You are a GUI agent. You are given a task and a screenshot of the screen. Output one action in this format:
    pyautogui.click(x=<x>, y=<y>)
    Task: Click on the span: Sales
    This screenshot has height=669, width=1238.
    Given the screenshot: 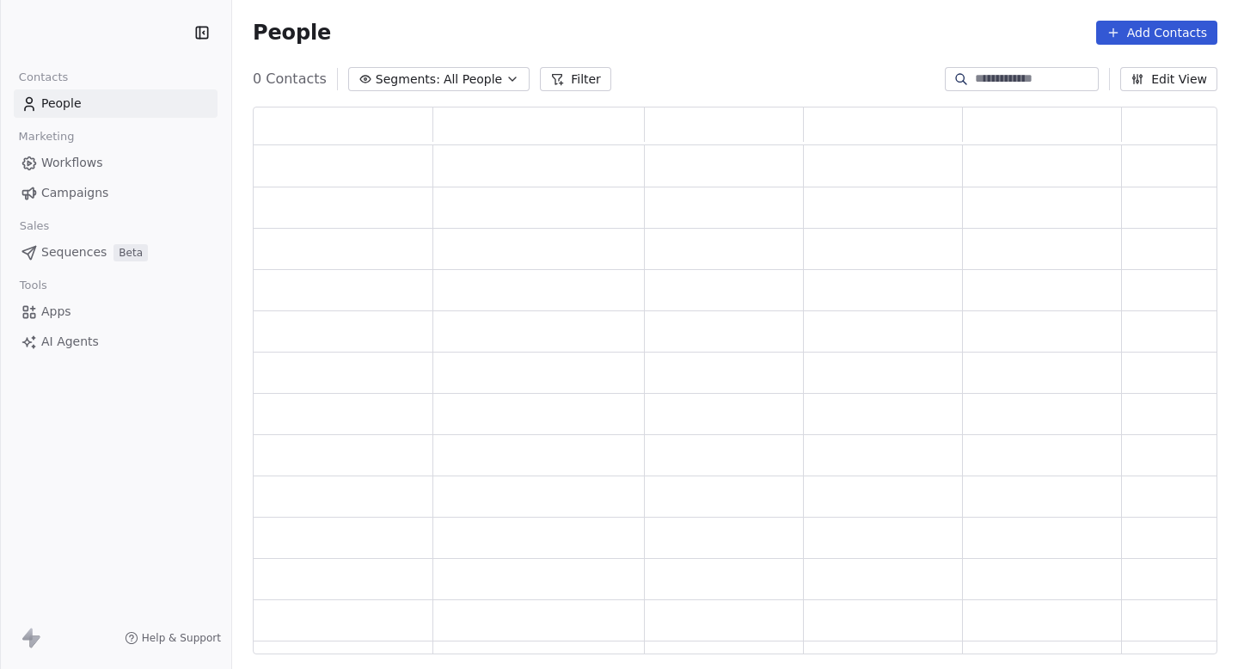 What is the action you would take?
    pyautogui.click(x=34, y=226)
    